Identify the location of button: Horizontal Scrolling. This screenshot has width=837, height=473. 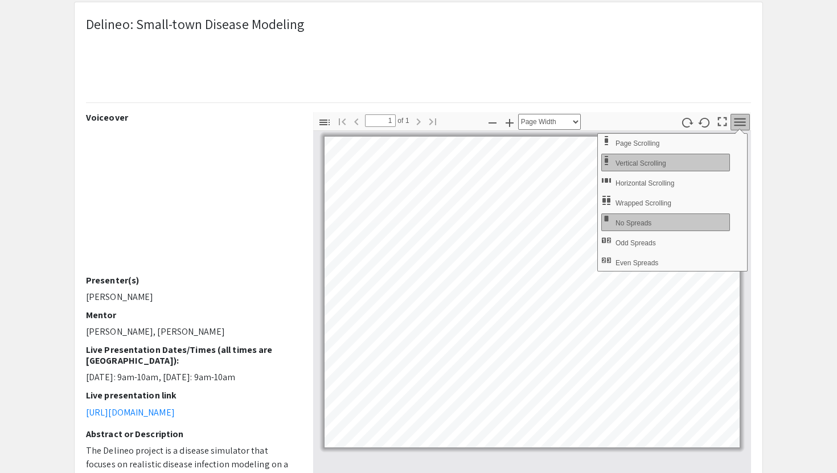
(666, 182).